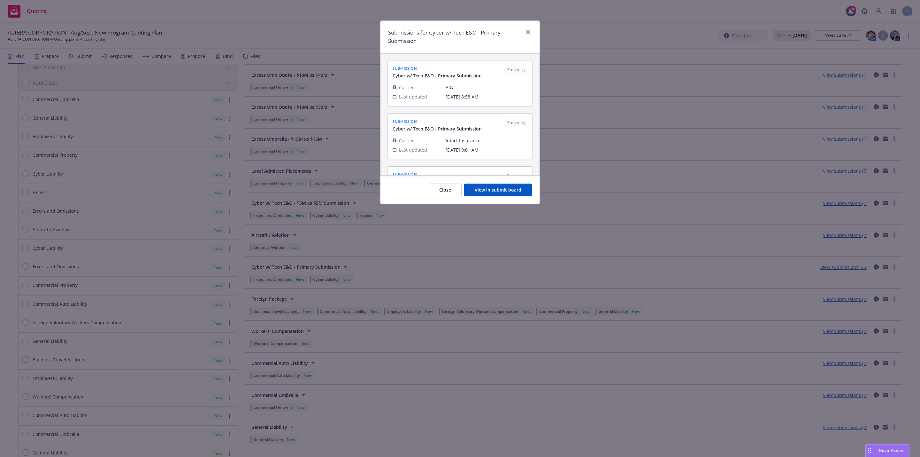 The width and height of the screenshot is (920, 457). What do you see at coordinates (487, 87) in the screenshot?
I see `span: AIG` at bounding box center [487, 87].